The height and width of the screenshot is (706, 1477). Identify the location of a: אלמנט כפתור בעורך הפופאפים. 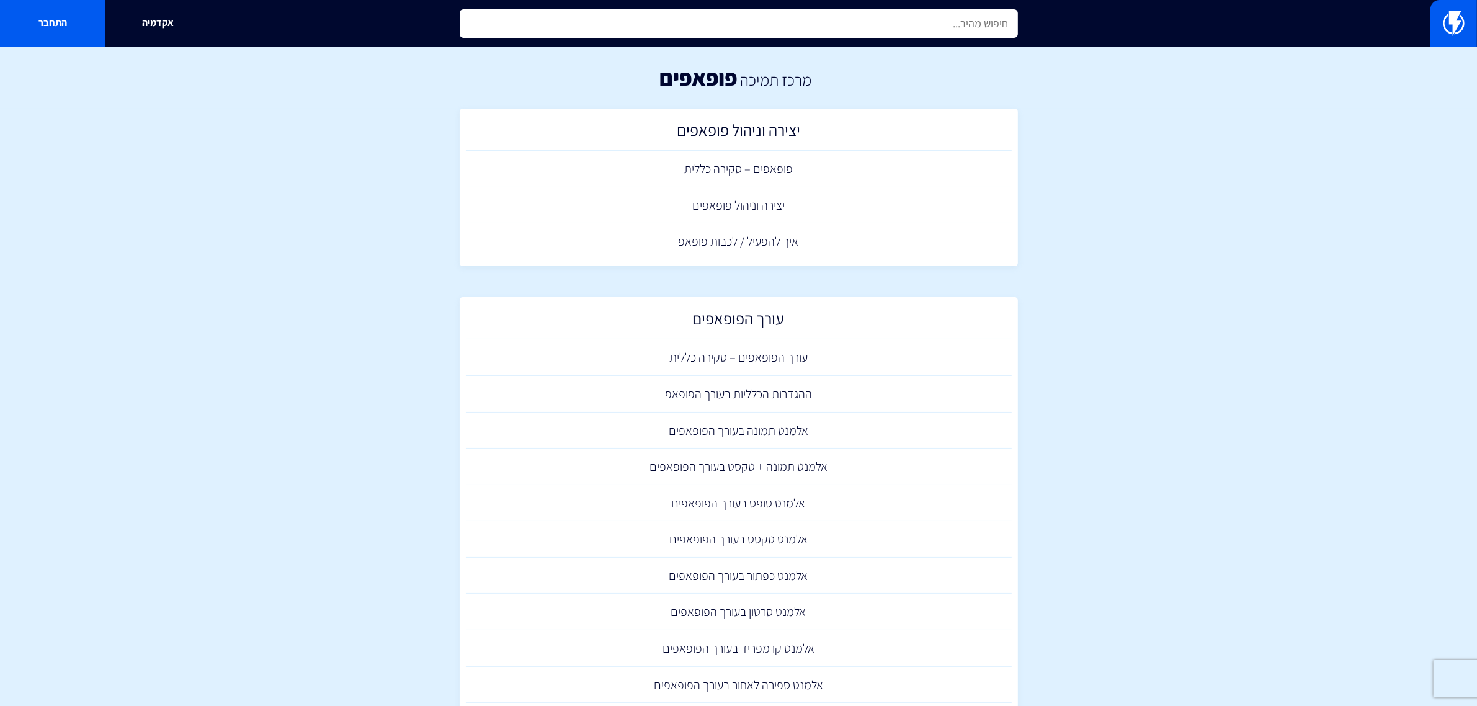
(739, 576).